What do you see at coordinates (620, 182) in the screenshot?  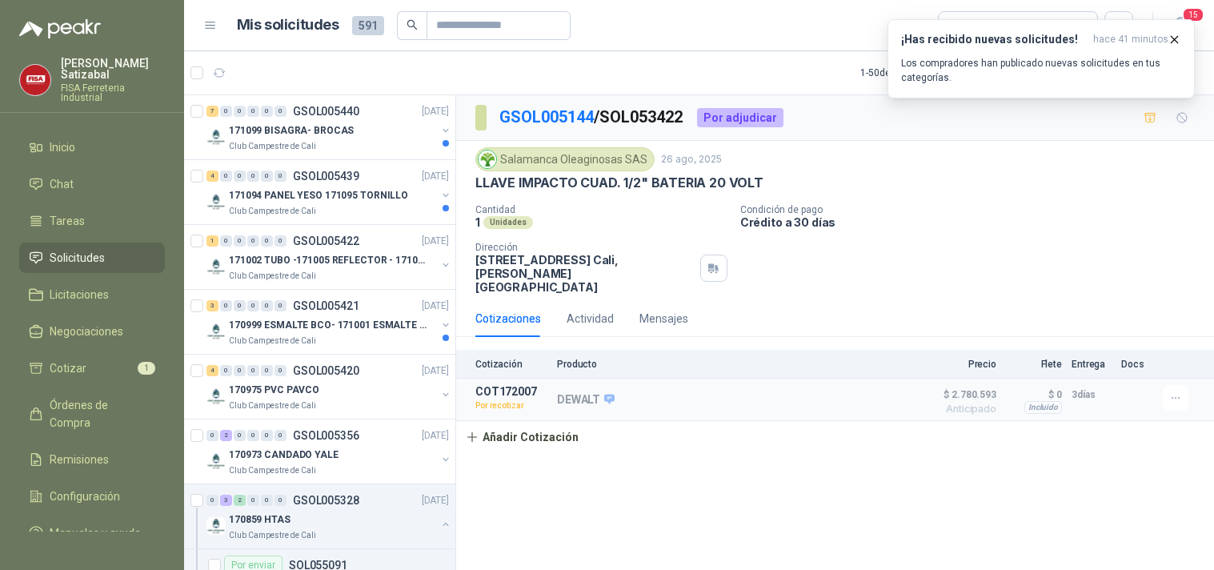 I see `p: LLAVE IMPACTO CUAD. 1/2" BATERIA 20 VOLT` at bounding box center [620, 182].